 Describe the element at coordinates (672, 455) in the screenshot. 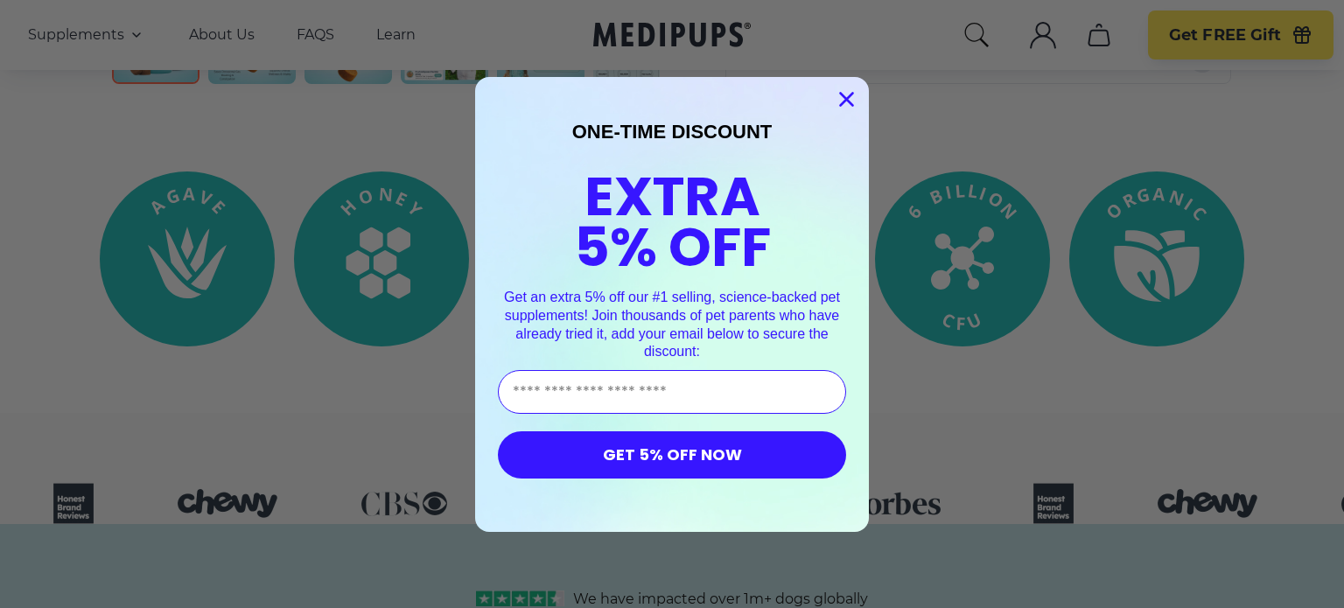

I see `button: GET 5% OFF NOW` at that location.